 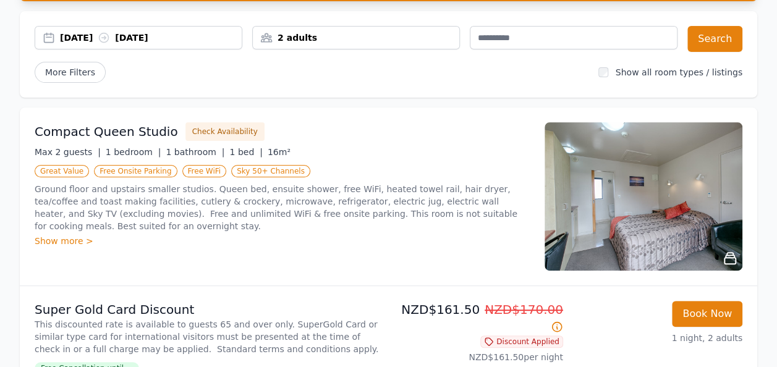 I want to click on p: NZD$161.50 per night, so click(x=479, y=357).